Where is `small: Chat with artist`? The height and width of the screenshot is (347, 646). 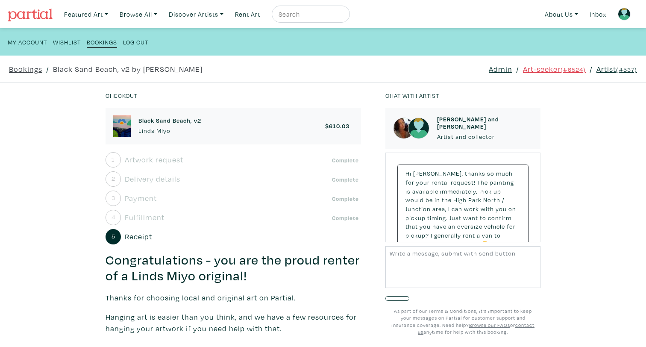
small: Chat with artist is located at coordinates (412, 95).